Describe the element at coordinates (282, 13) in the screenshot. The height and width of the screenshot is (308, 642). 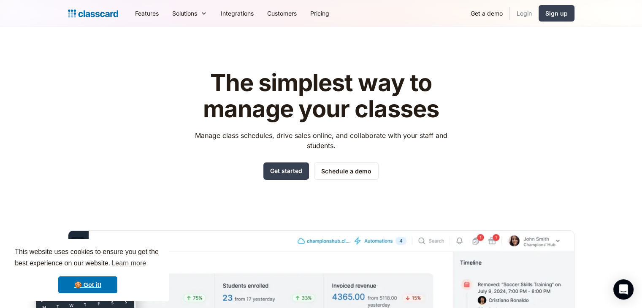
I see `a: Customers` at that location.